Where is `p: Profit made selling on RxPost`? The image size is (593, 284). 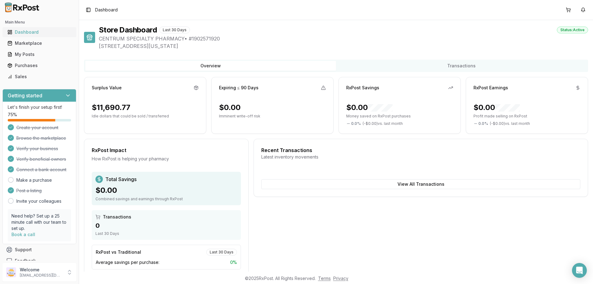
p: Profit made selling on RxPost is located at coordinates (527, 116).